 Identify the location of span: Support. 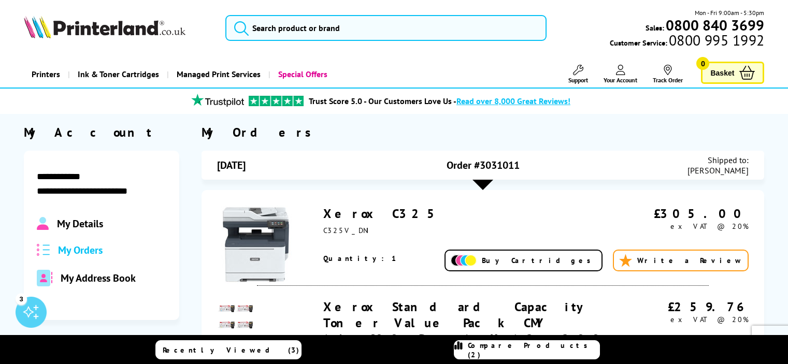
(578, 80).